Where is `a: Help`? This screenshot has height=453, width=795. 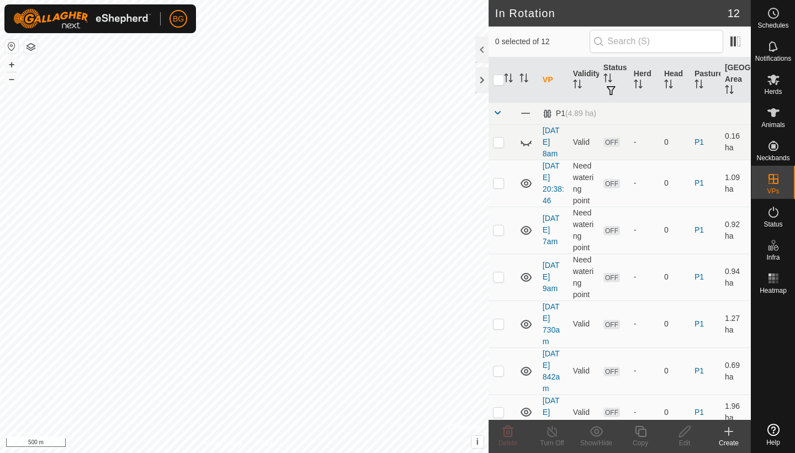 a: Help is located at coordinates (773, 435).